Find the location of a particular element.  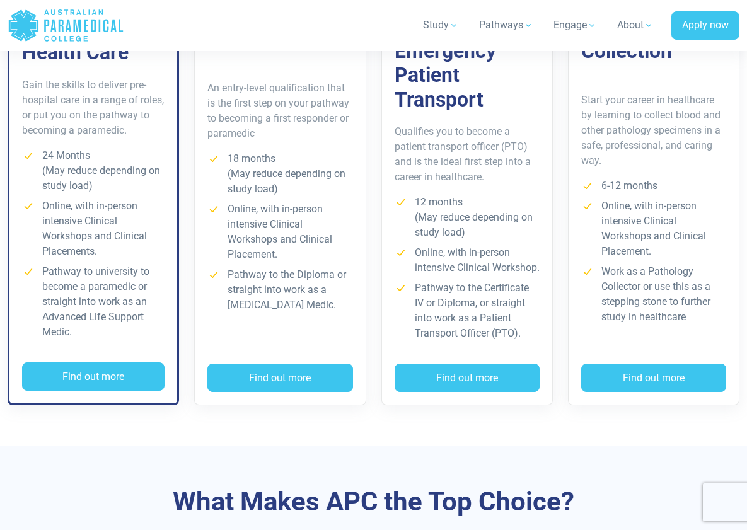

p: Qualifies you to become a patient transport officer (PTO) and is the ideal first step into a care... is located at coordinates (467, 154).